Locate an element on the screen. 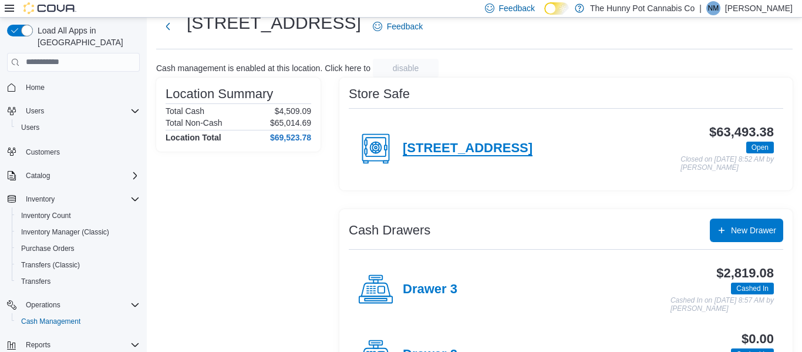  a: Purchase Orders is located at coordinates (48, 248).